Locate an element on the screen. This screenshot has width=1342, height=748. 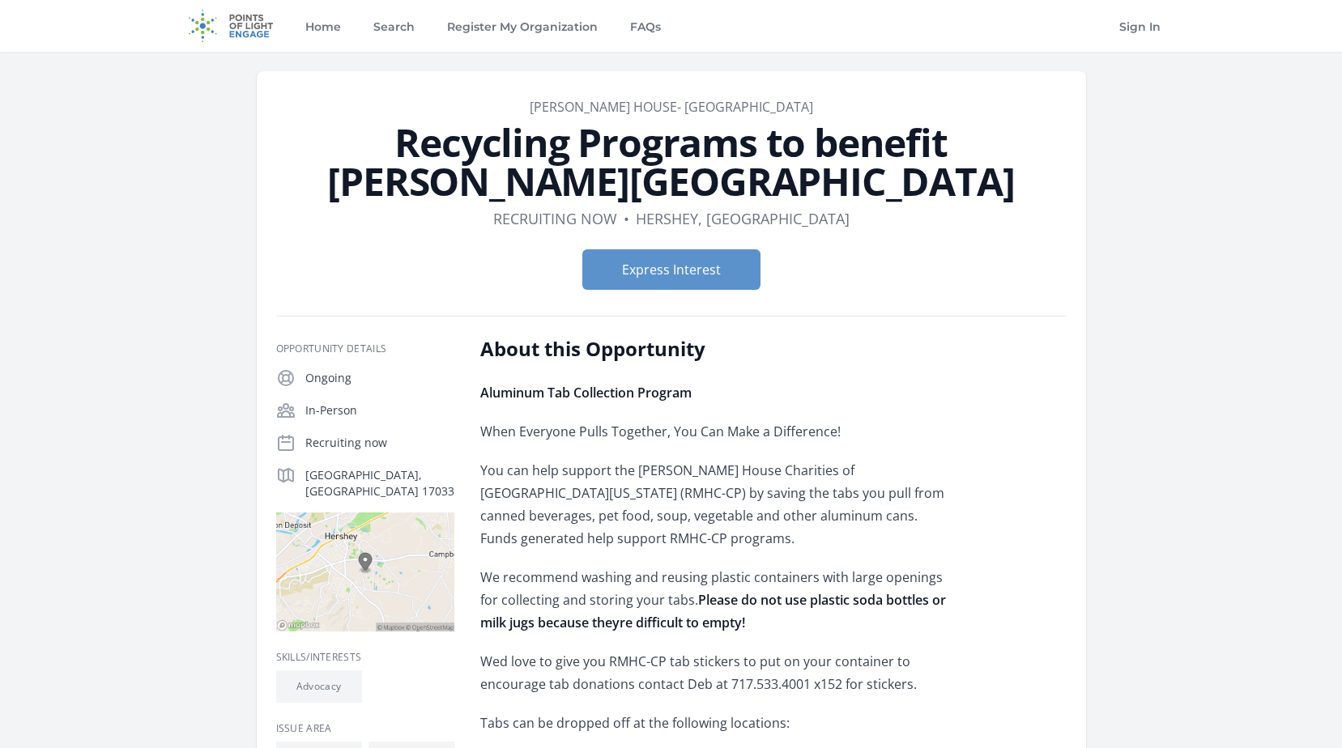
img: Map is located at coordinates (365, 572).